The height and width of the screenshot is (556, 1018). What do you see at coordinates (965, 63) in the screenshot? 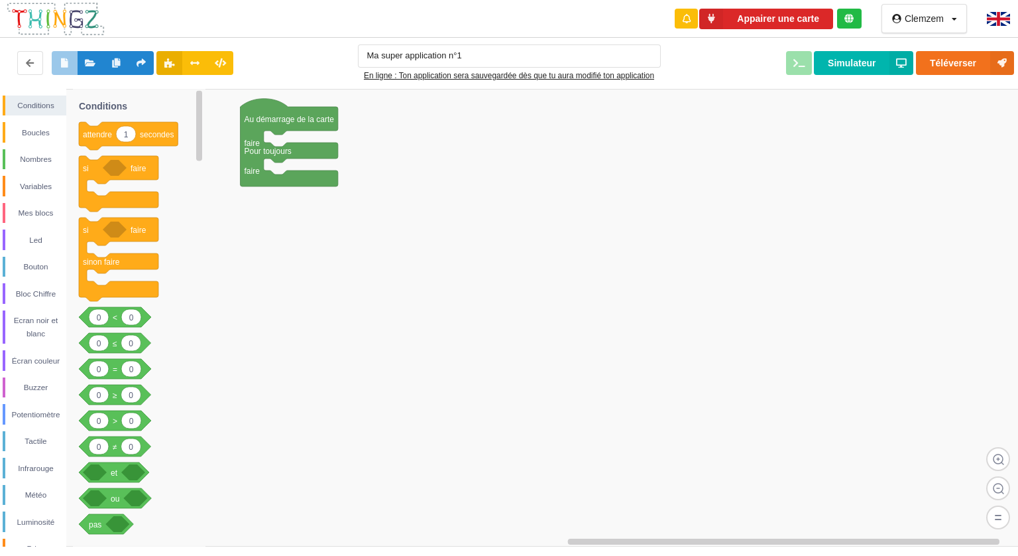
I see `button: Téléverser` at bounding box center [965, 63].